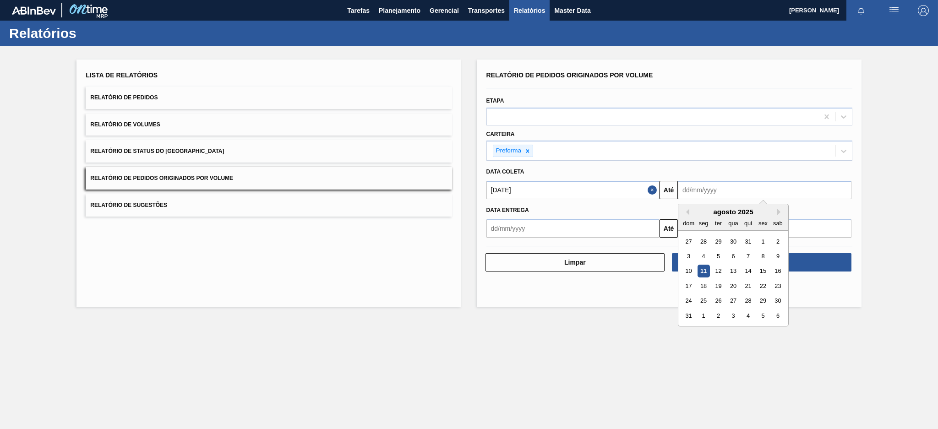 The image size is (938, 429). Describe the element at coordinates (748, 223) in the screenshot. I see `div: qui` at that location.